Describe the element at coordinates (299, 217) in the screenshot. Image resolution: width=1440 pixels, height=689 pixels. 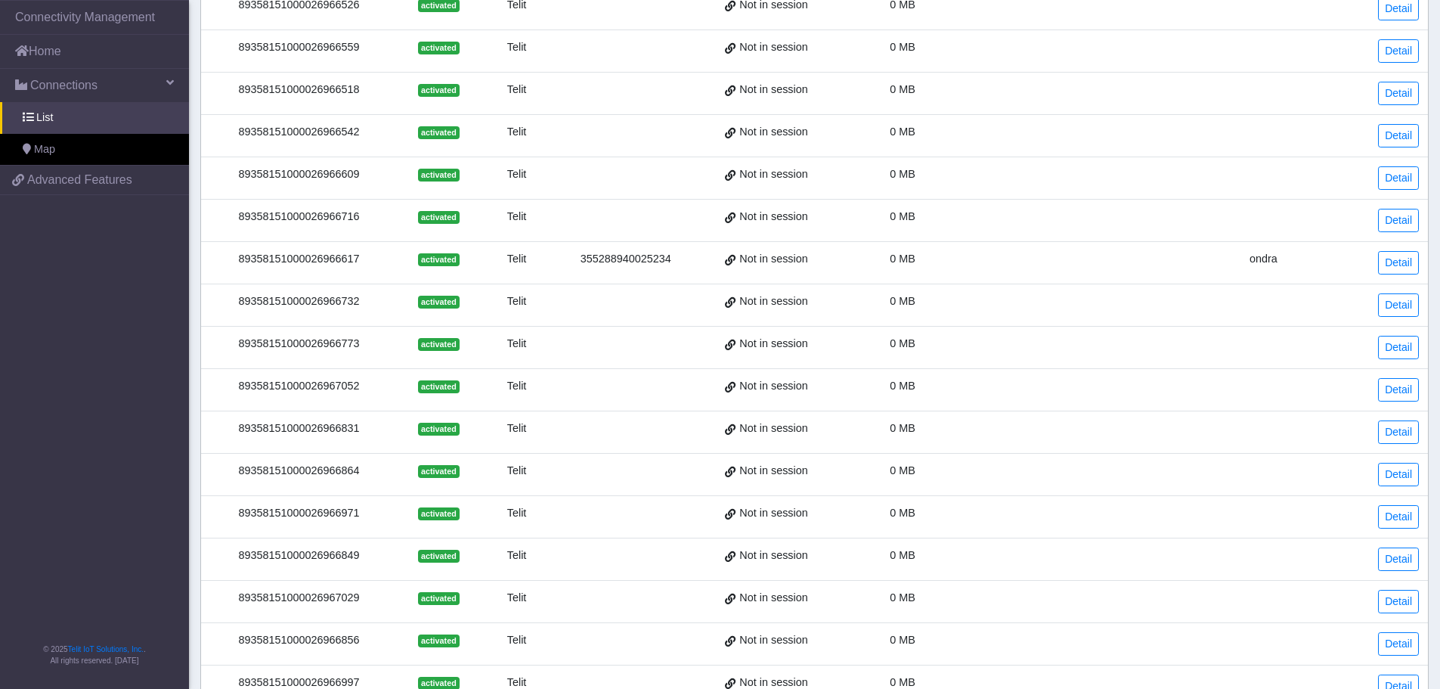
I see `div: 89358151000026966716` at that location.